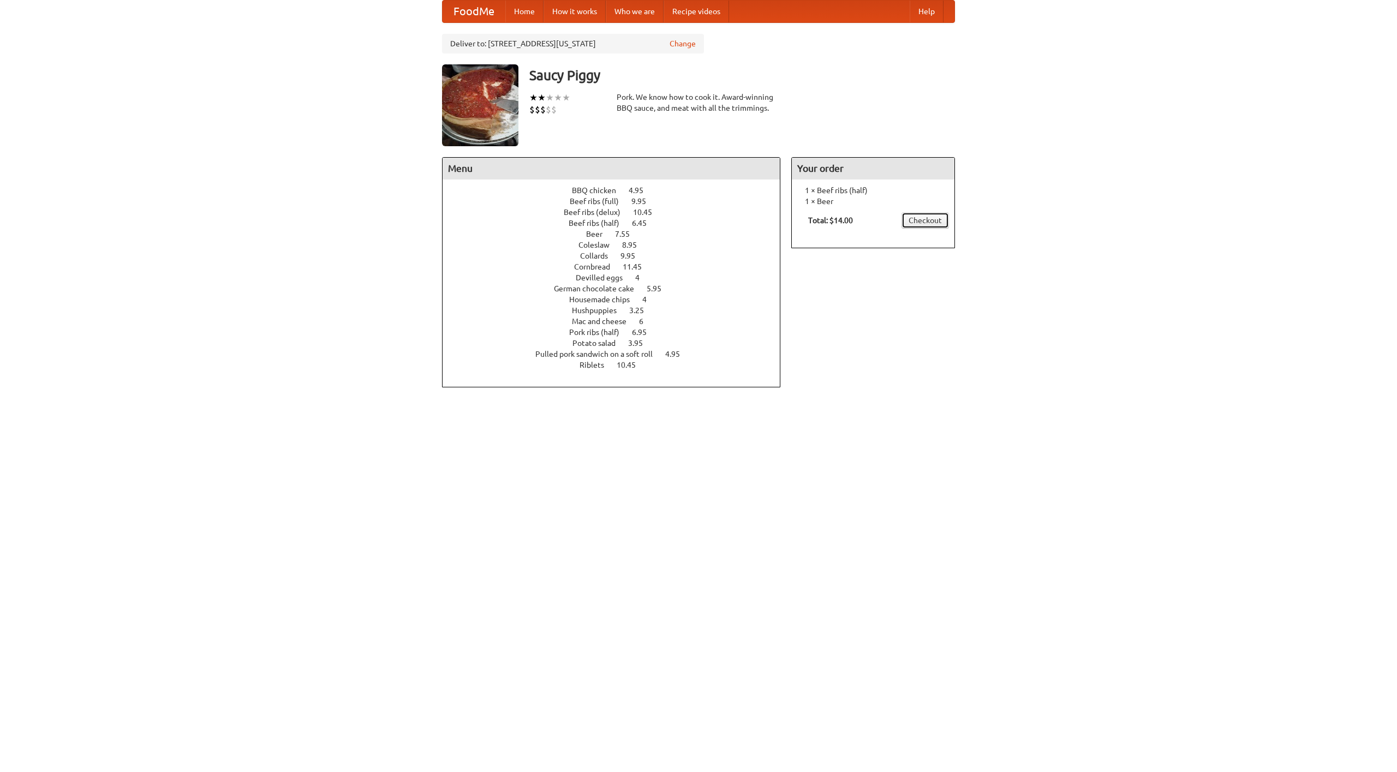 This screenshot has height=772, width=1397. I want to click on a: Recipe videos, so click(696, 11).